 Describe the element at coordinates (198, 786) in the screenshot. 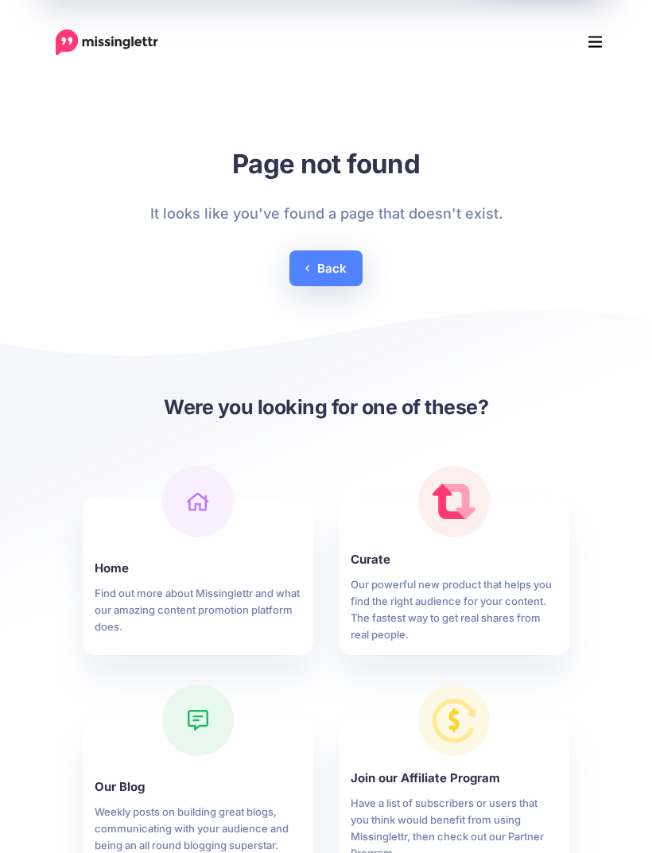

I see `b: Our Blog` at that location.